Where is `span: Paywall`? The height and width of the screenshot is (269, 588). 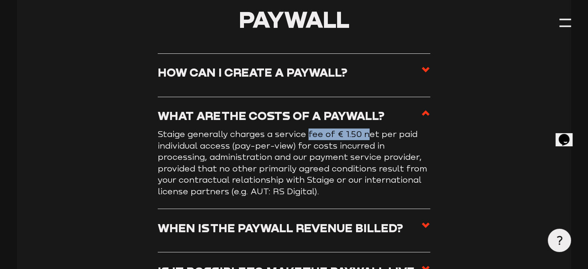 span: Paywall is located at coordinates (294, 19).